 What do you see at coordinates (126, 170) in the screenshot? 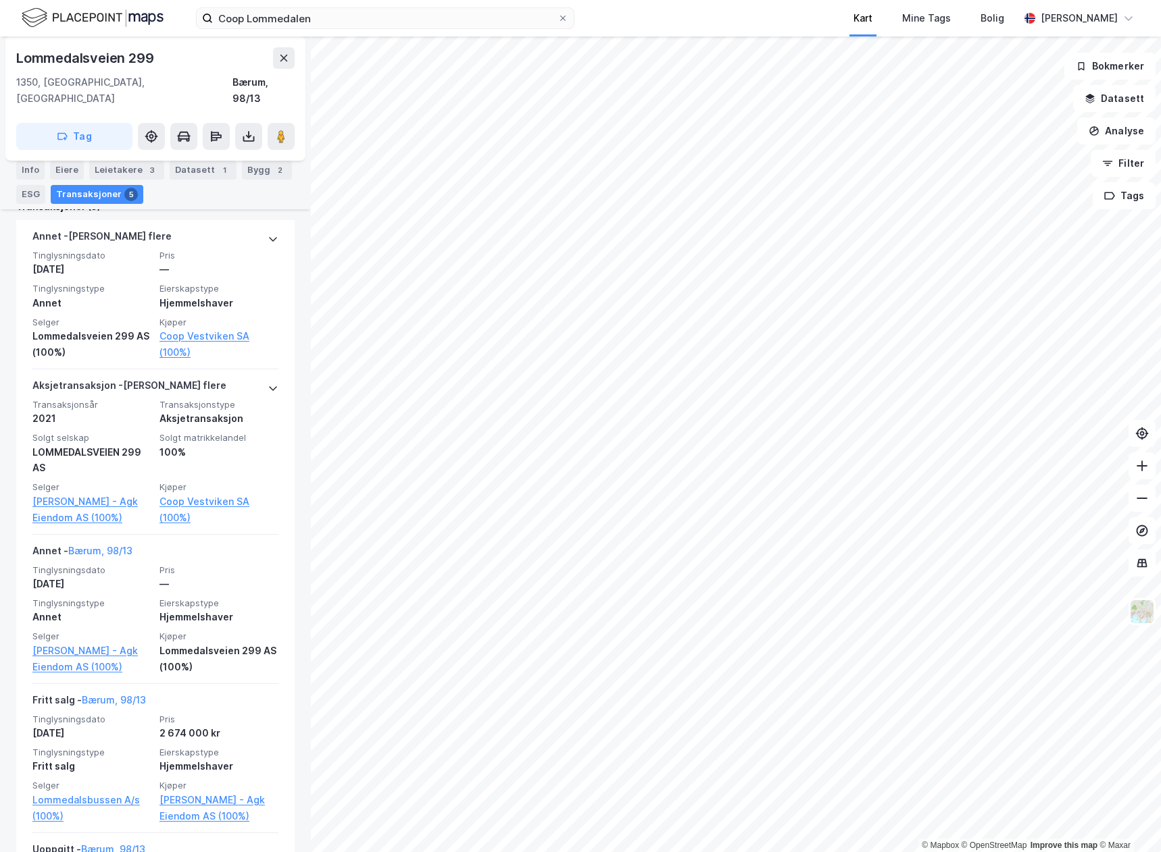
I see `div: Leietakere` at bounding box center [126, 170].